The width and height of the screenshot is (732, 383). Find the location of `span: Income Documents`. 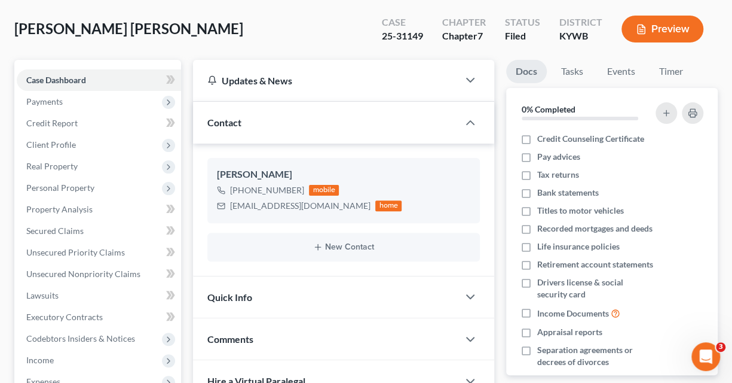

span: Income Documents is located at coordinates (573, 313).